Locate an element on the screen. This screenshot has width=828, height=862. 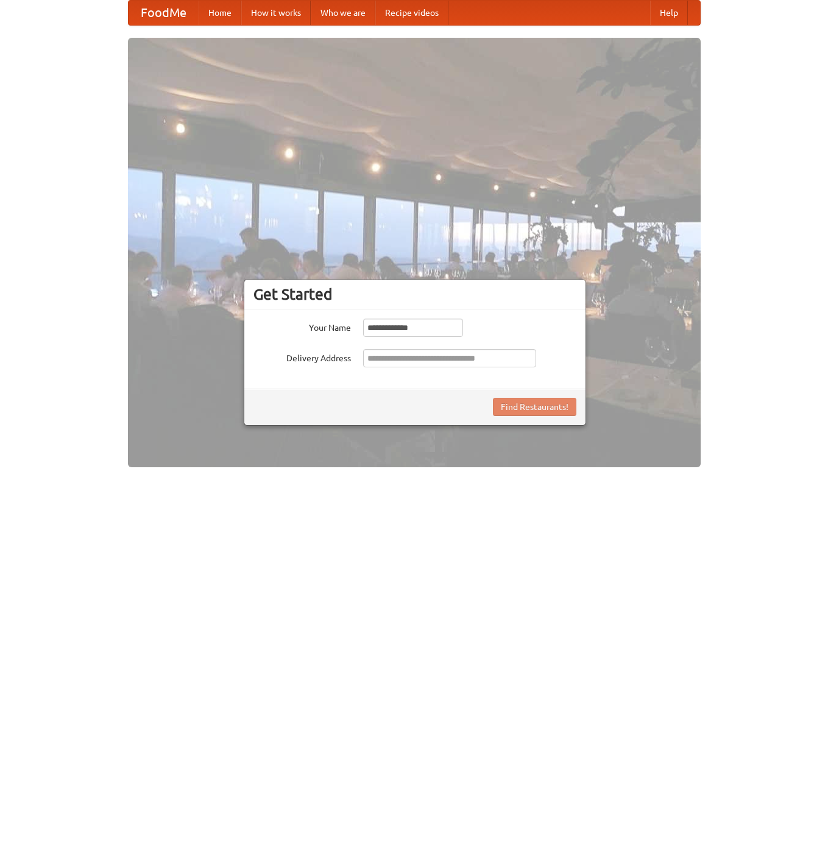
a: How it works is located at coordinates (276, 13).